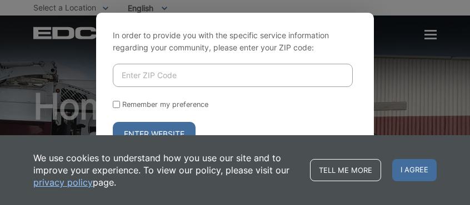  Describe the element at coordinates (233, 76) in the screenshot. I see `input: Enter ZIP Code` at that location.